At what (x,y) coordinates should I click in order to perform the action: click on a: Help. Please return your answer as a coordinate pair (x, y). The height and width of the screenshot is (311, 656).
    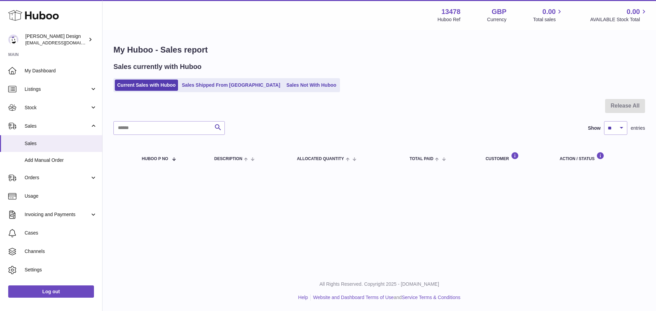
    Looking at the image, I should click on (303, 298).